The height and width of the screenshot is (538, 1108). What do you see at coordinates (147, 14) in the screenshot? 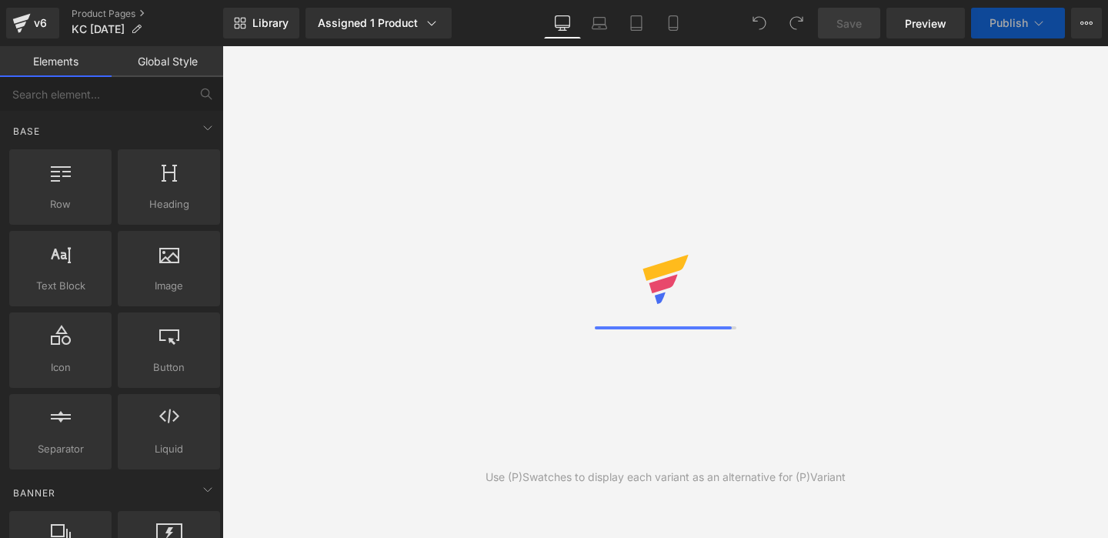
I see `a: Product Pages` at bounding box center [147, 14].